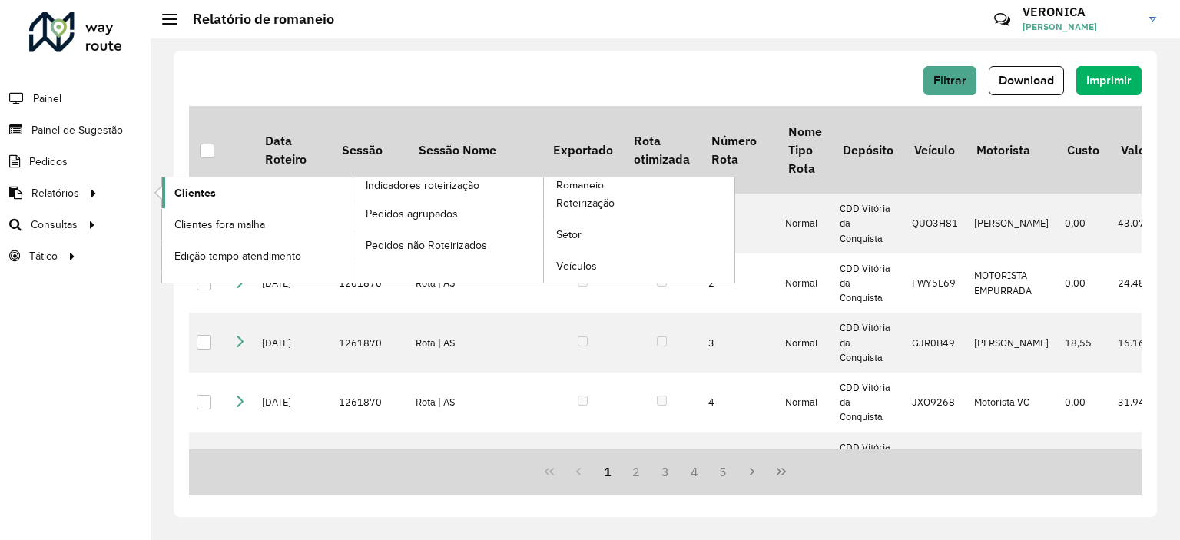 The width and height of the screenshot is (1180, 540). I want to click on td: FWY5E69, so click(935, 284).